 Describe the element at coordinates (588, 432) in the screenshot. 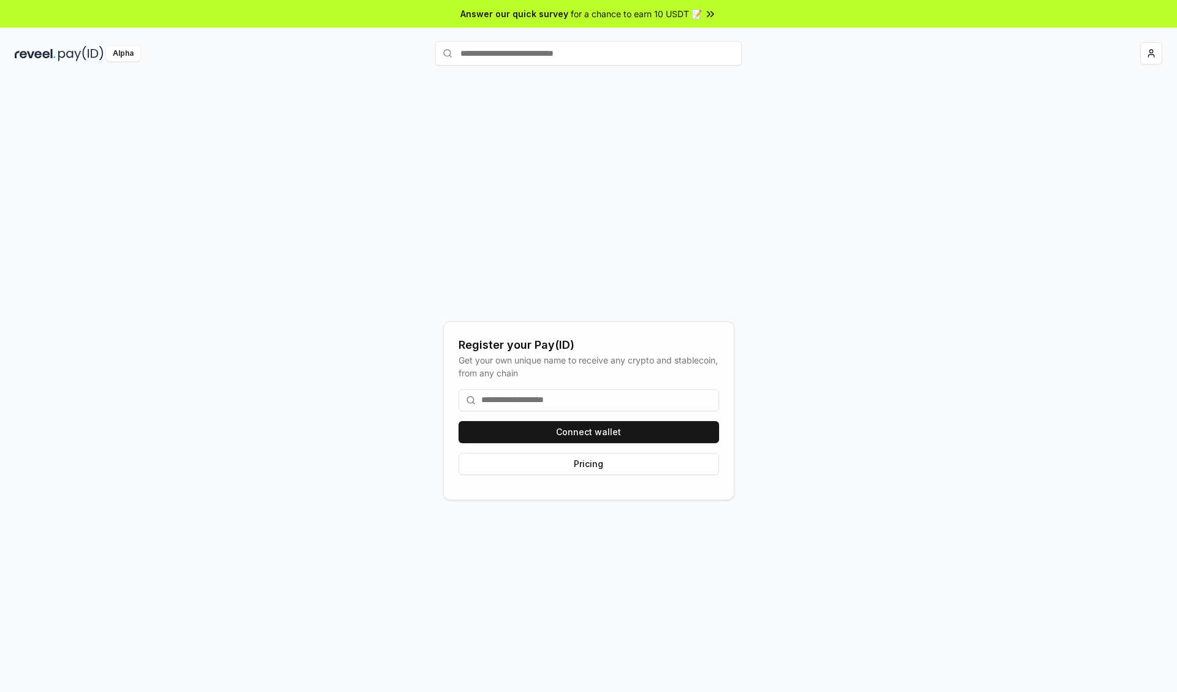

I see `button: Connect wallet` at that location.